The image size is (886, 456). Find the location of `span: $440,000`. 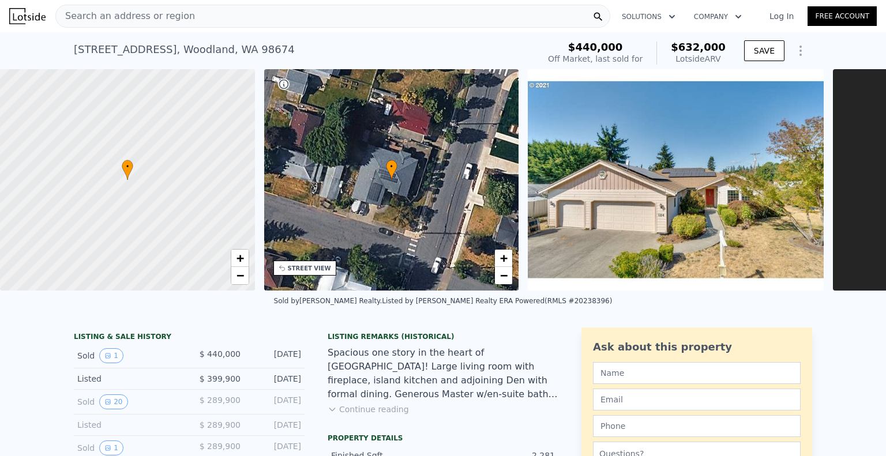

span: $440,000 is located at coordinates (595, 47).